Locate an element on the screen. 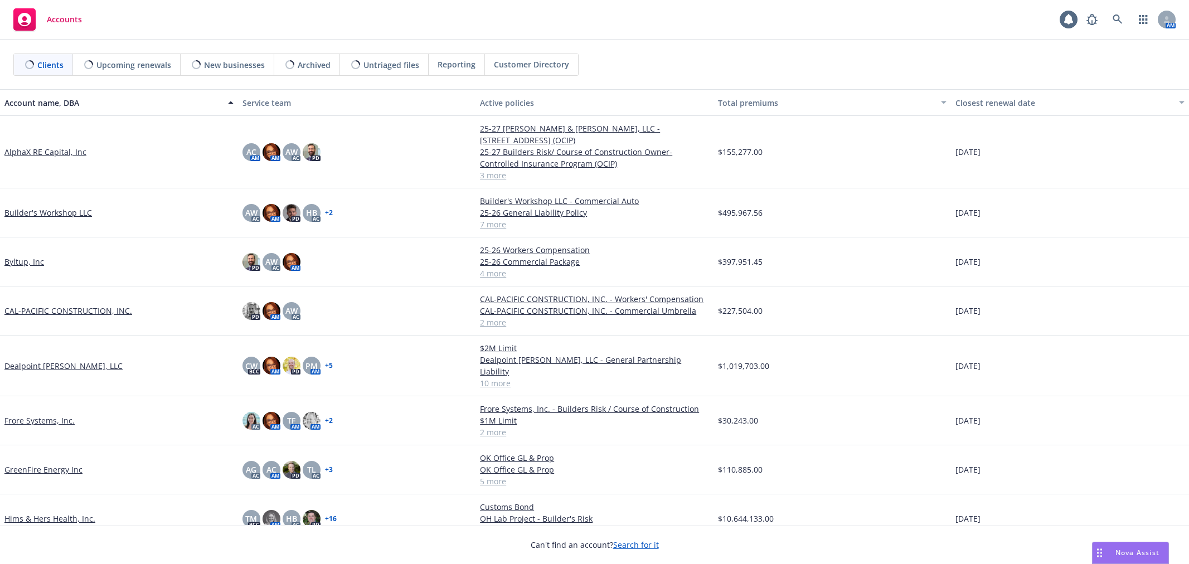 This screenshot has height=564, width=1189. a: 7 more is located at coordinates (594, 224).